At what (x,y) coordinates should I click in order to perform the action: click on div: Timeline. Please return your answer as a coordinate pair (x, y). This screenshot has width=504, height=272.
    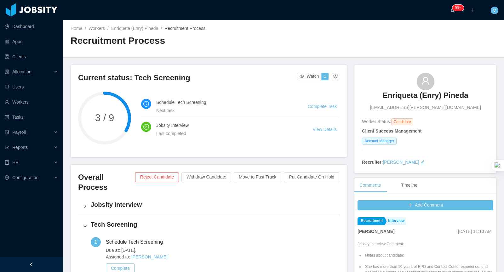
    Looking at the image, I should click on (409, 185).